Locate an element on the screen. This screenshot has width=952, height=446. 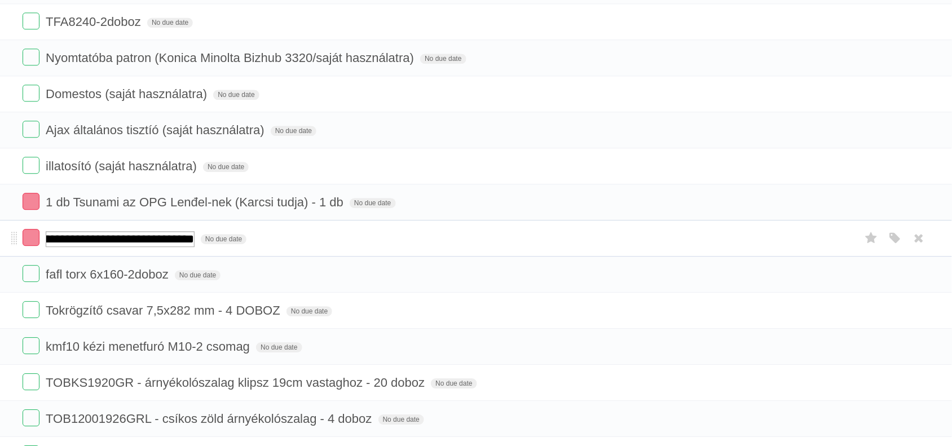
span: Domestos (saját használatra) is located at coordinates (127, 94).